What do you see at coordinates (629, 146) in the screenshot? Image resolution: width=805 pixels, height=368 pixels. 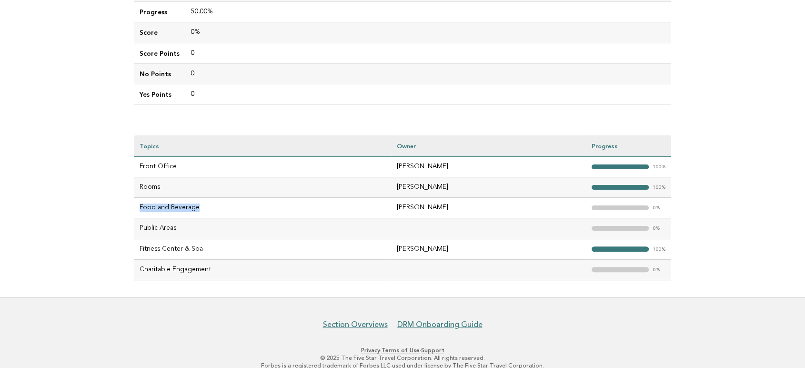 I see `th: Progress` at bounding box center [629, 146].